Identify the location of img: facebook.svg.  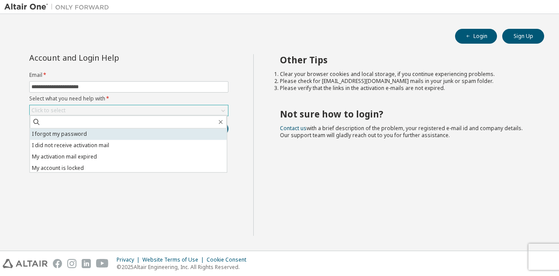
(57, 264).